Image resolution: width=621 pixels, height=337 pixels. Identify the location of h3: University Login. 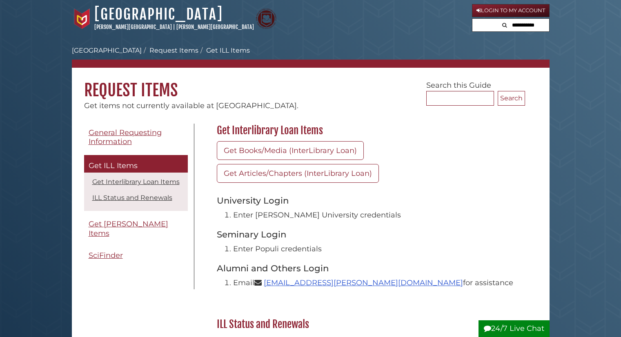
(369, 200).